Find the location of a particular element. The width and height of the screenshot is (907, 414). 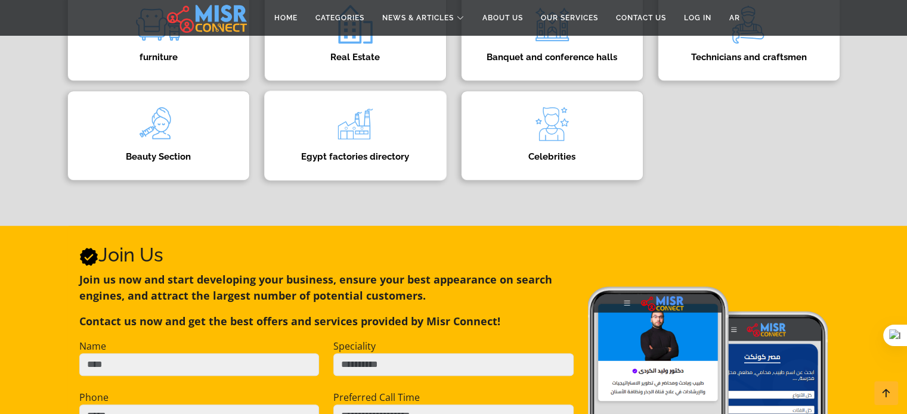

h4: Egypt factories directory is located at coordinates (355, 157).